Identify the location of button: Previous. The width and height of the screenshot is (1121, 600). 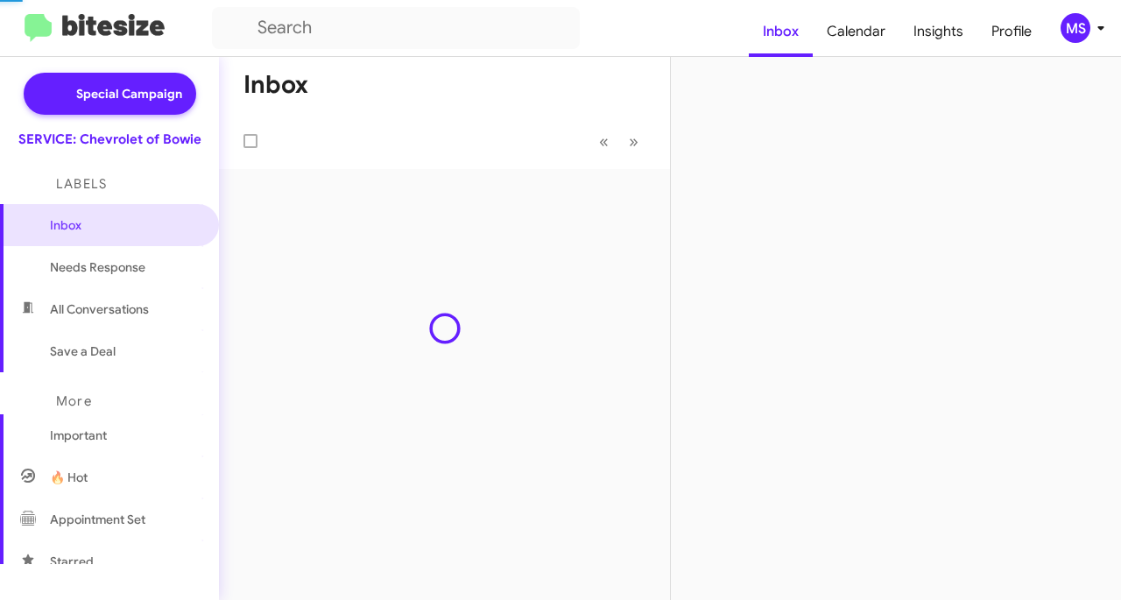
(603, 141).